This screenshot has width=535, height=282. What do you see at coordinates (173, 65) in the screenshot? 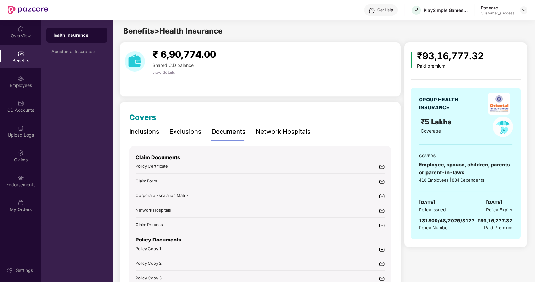
I see `span: Shared C.D balance` at bounding box center [173, 65].